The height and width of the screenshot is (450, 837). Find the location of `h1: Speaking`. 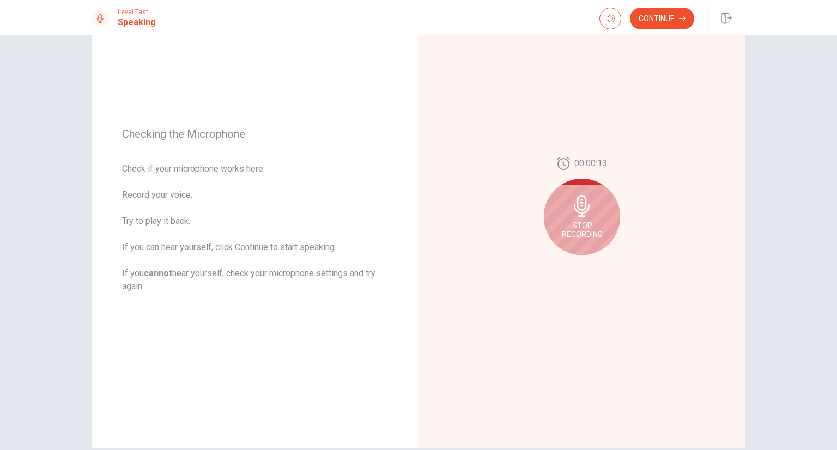

h1: Speaking is located at coordinates (137, 22).